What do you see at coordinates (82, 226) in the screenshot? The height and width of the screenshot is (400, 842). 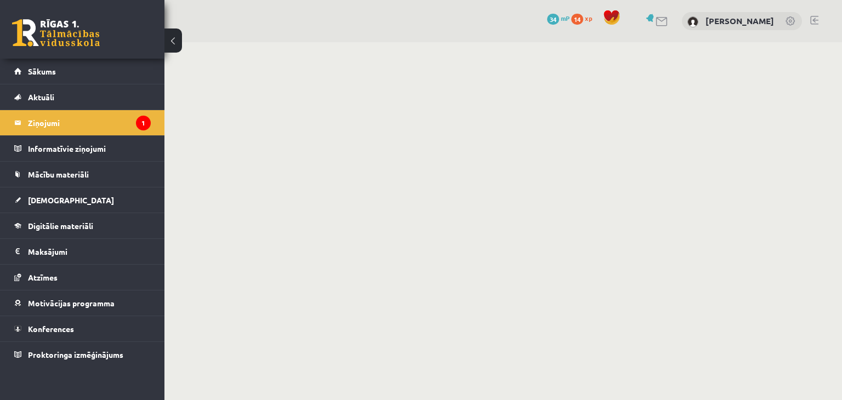 I see `a: Digitālie materiāli` at bounding box center [82, 226].